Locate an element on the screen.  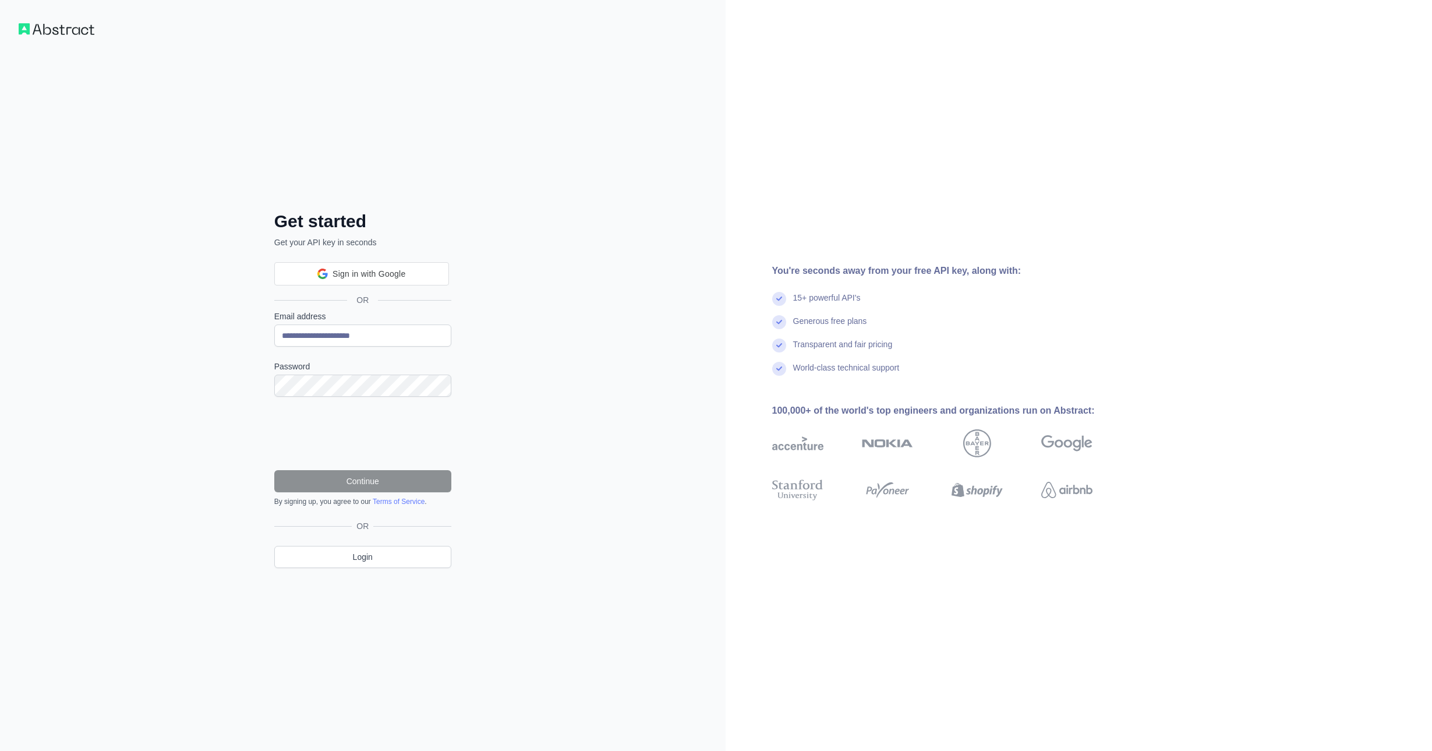
div: You're seconds away from your free API key, along with: is located at coordinates (951, 271).